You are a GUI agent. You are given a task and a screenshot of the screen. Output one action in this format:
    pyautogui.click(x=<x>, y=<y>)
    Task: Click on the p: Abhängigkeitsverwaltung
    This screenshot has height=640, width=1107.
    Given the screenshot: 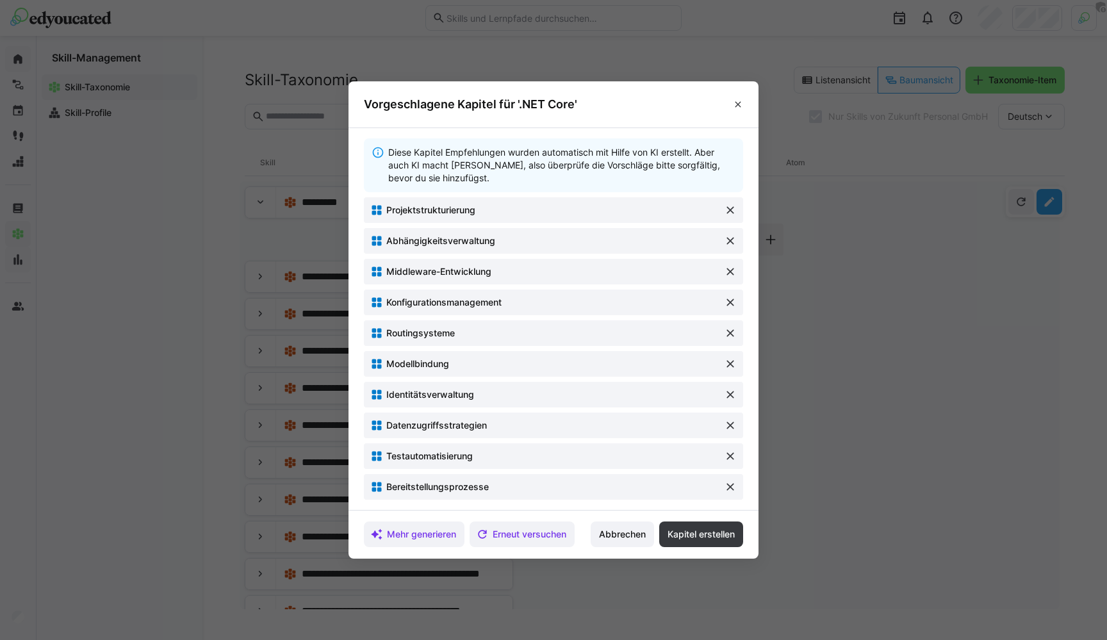 What is the action you would take?
    pyautogui.click(x=441, y=241)
    